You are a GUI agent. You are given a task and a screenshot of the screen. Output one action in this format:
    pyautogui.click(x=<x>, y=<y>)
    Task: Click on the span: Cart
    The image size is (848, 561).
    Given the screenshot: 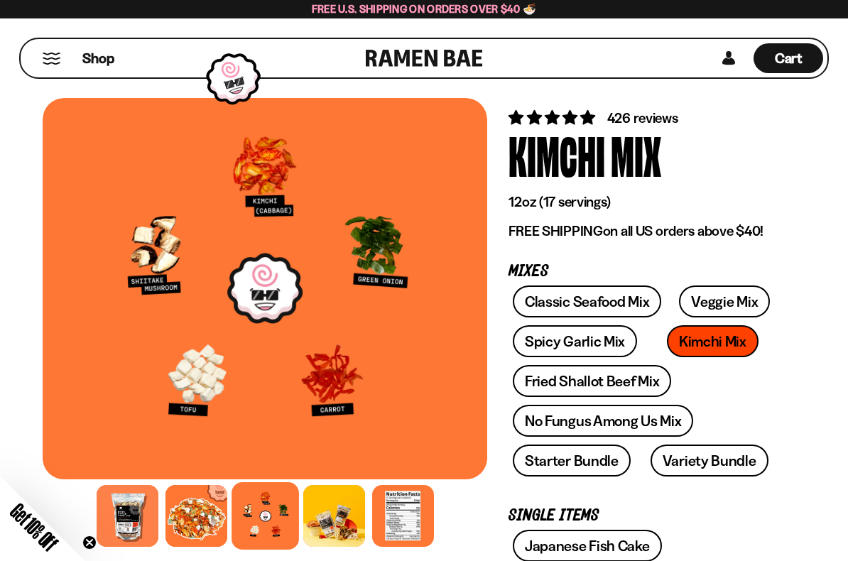 What is the action you would take?
    pyautogui.click(x=789, y=58)
    